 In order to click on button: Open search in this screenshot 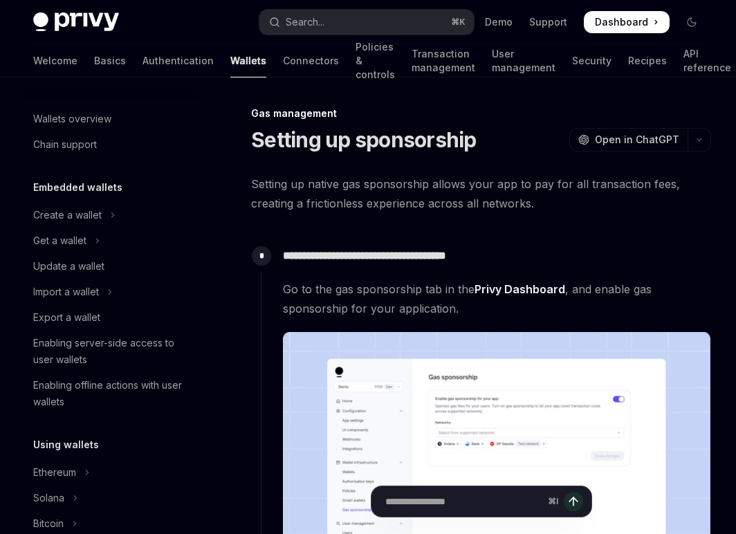, I will do `click(367, 22)`.